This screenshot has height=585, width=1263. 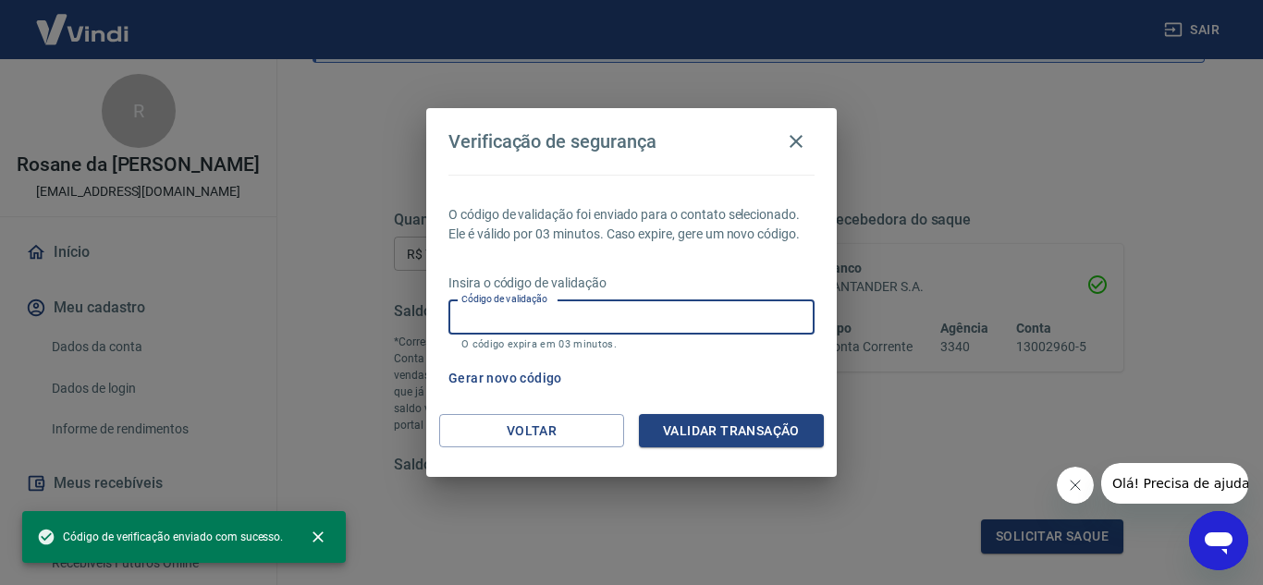 What do you see at coordinates (731, 431) in the screenshot?
I see `button: Validar transação` at bounding box center [731, 431].